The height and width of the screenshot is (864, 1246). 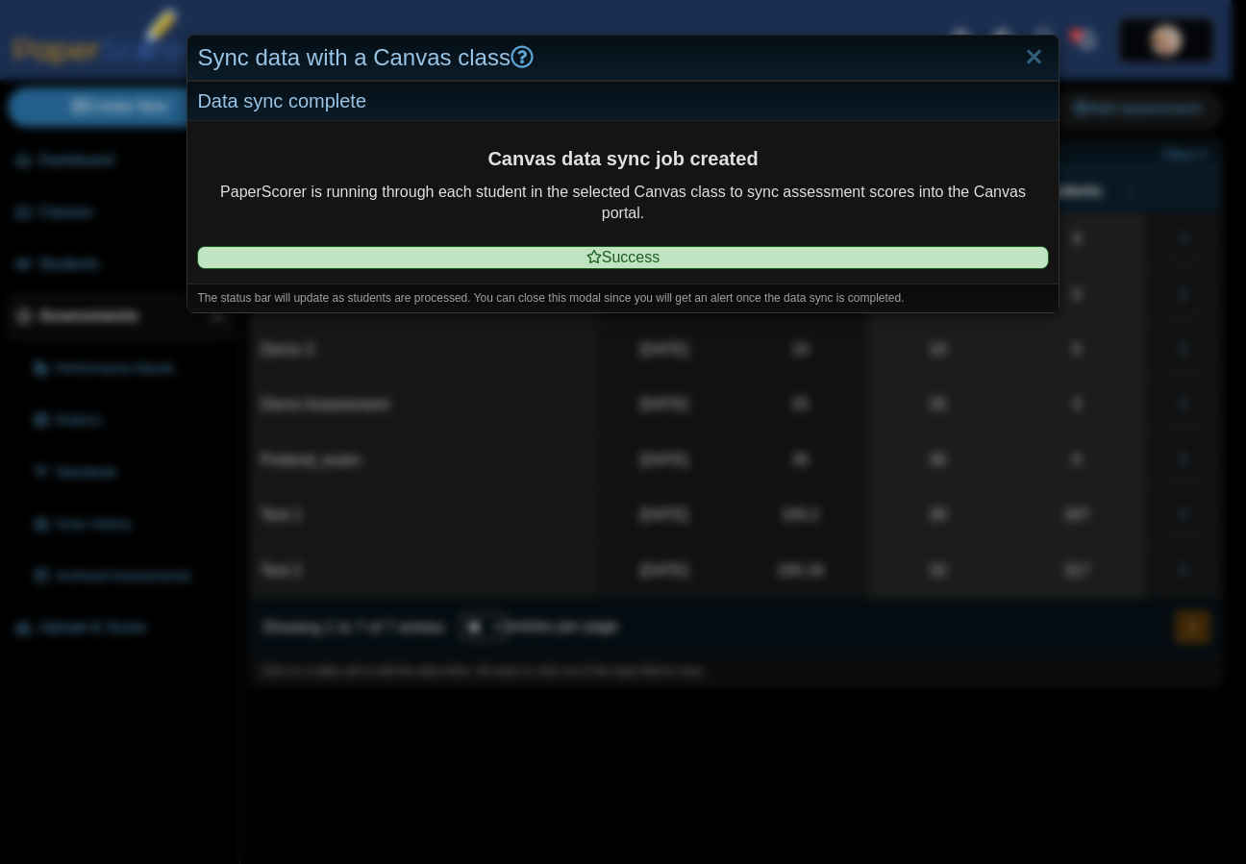 I want to click on strong: Canvas data sync job created, so click(x=622, y=159).